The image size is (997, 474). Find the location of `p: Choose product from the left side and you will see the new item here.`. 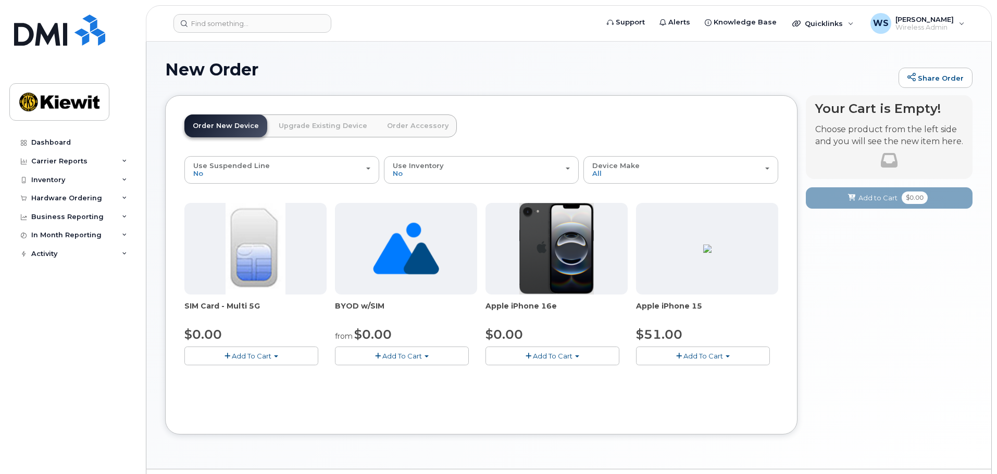

p: Choose product from the left side and you will see the new item here. is located at coordinates (889, 136).